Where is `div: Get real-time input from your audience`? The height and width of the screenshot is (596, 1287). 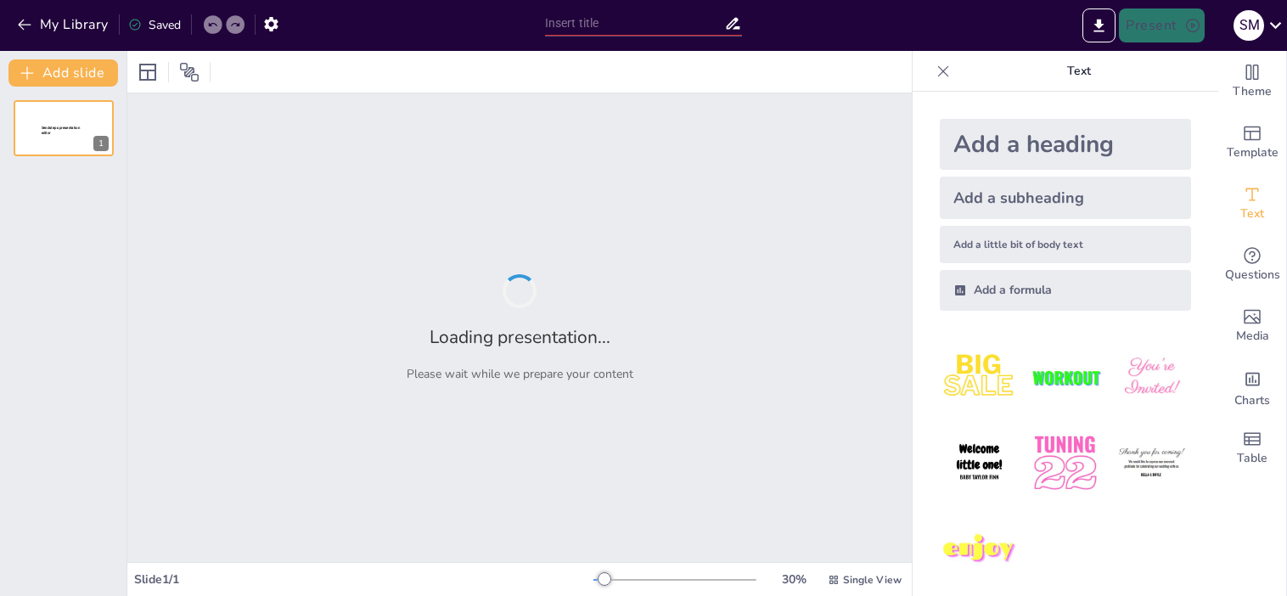
div: Get real-time input from your audience is located at coordinates (1252, 265).